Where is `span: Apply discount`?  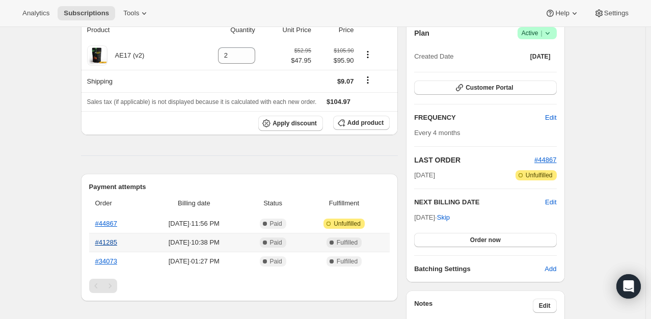
span: Apply discount is located at coordinates (294, 123).